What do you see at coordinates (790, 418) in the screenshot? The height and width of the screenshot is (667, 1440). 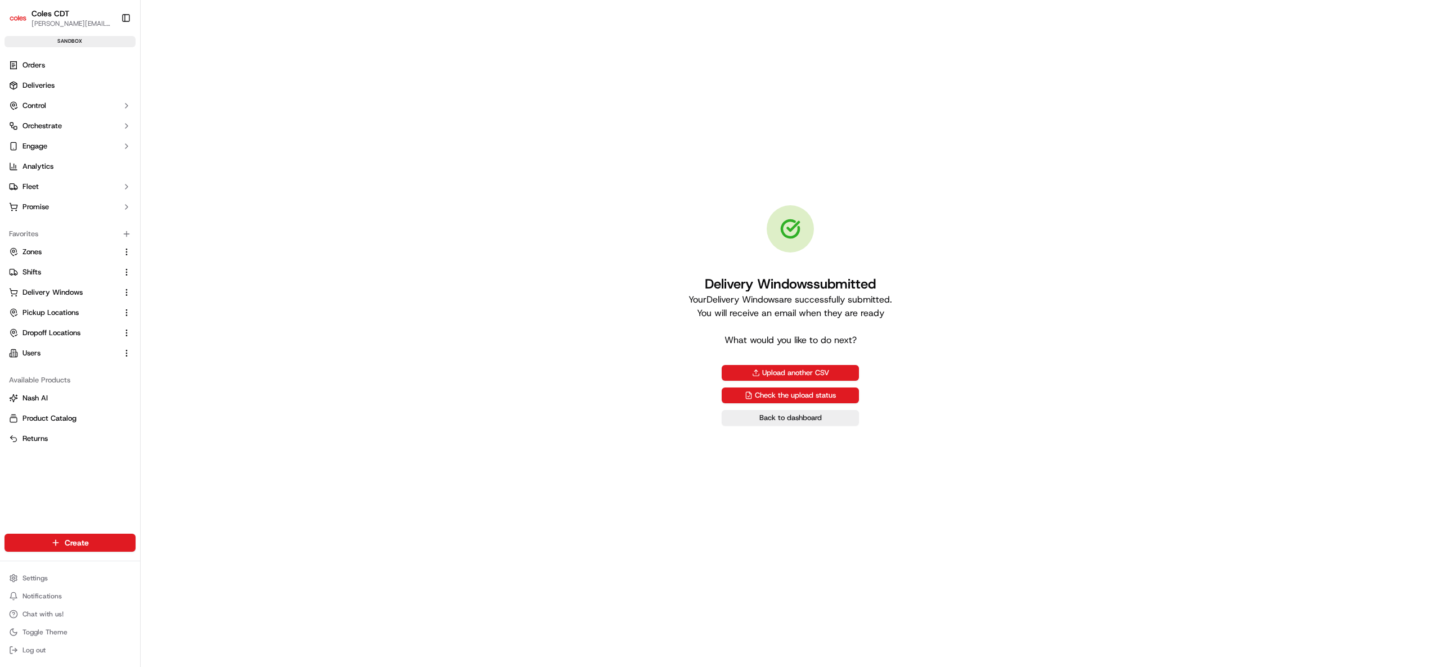 I see `a: Back to dashboard` at bounding box center [790, 418].